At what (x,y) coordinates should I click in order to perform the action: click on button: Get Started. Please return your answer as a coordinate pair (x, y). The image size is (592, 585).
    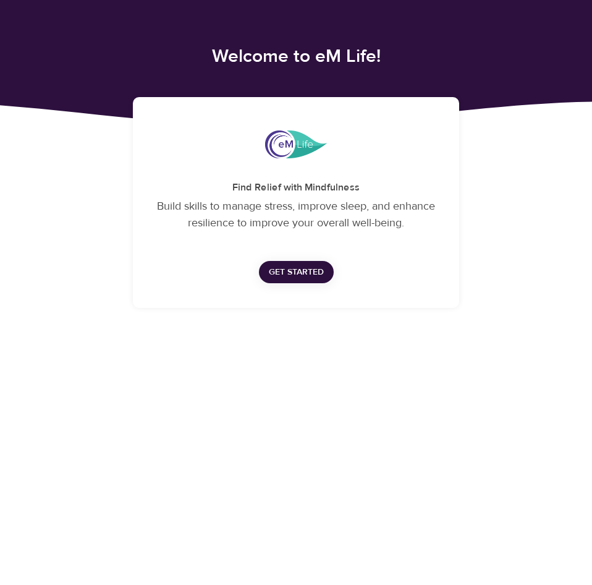
    Looking at the image, I should click on (296, 272).